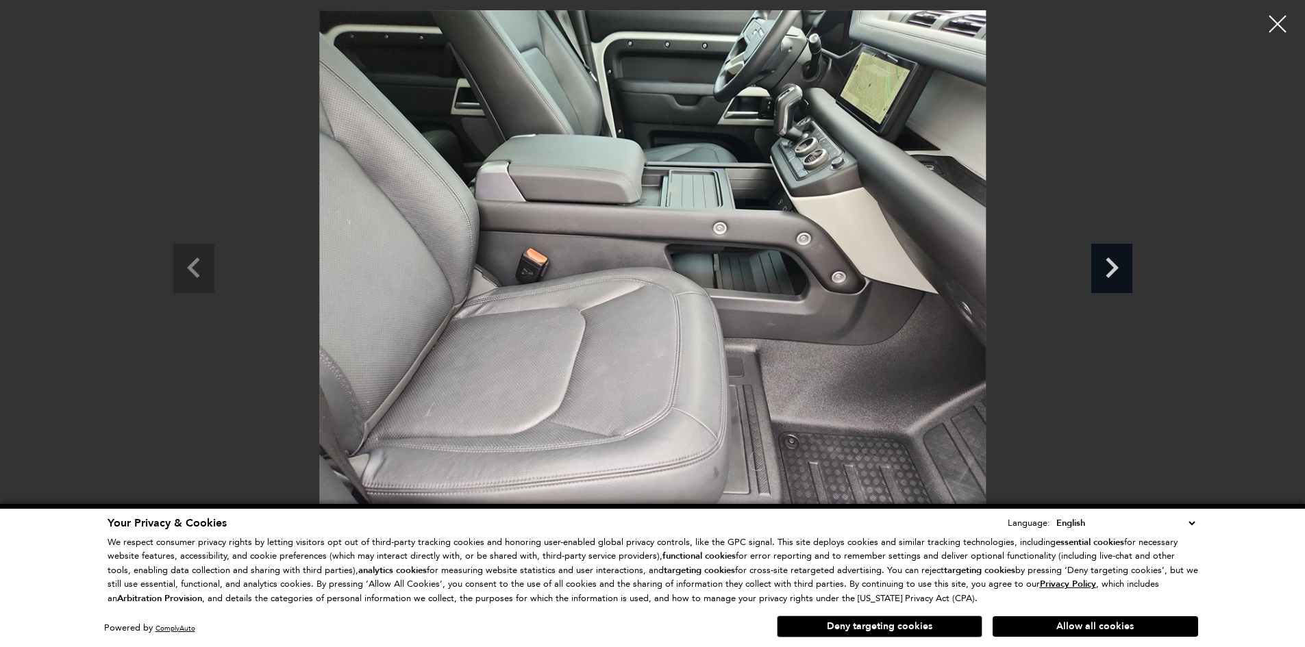 This screenshot has width=1305, height=647. What do you see at coordinates (392, 570) in the screenshot?
I see `strong: analytics cookies` at bounding box center [392, 570].